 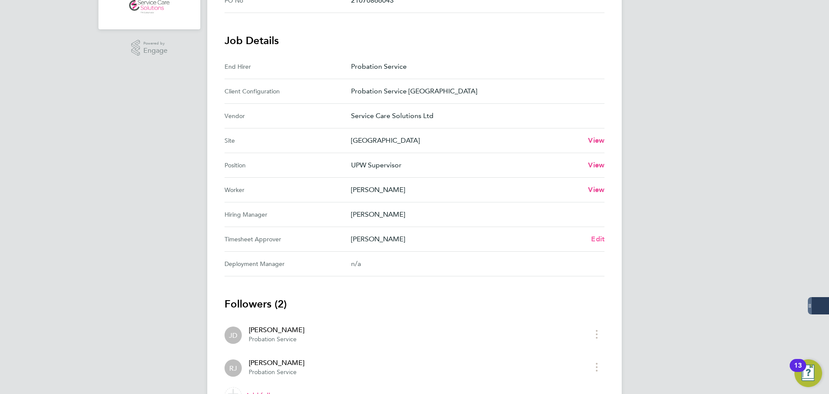 What do you see at coordinates (156, 51) in the screenshot?
I see `span: Engage` at bounding box center [156, 51].